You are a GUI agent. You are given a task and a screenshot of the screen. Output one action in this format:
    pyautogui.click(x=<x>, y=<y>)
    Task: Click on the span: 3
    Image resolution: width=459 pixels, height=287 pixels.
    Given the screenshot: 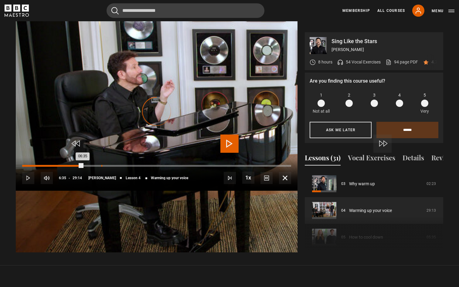 What is the action you would take?
    pyautogui.click(x=374, y=95)
    